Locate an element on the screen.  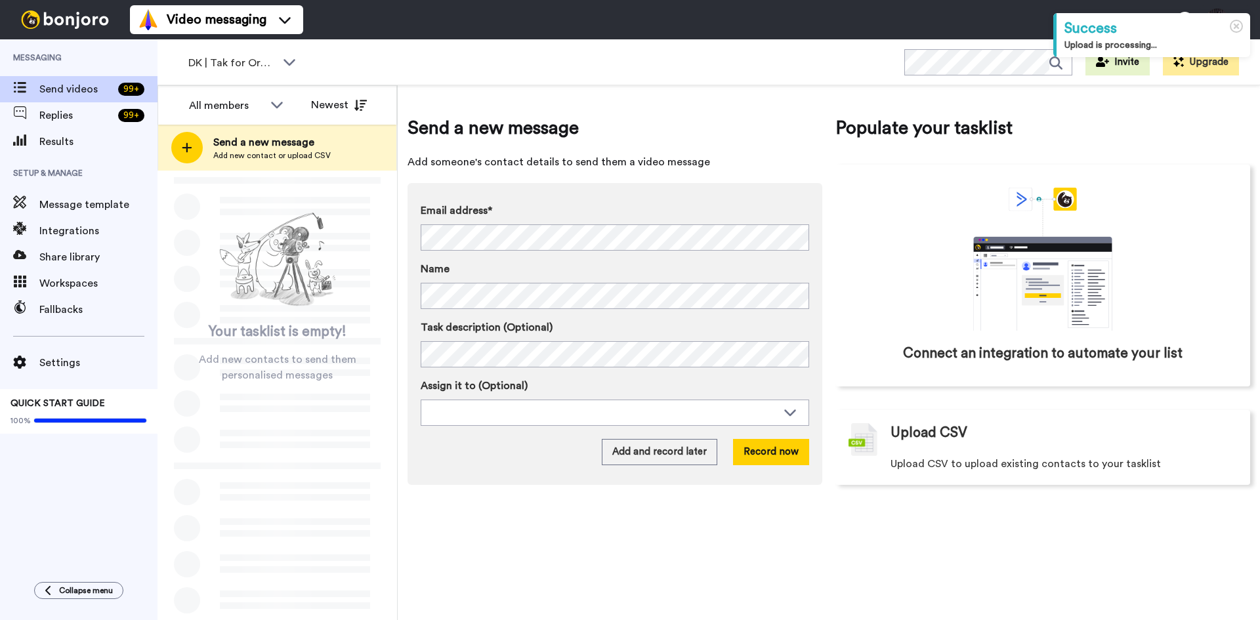
img: csv-grey.png is located at coordinates (863, 440).